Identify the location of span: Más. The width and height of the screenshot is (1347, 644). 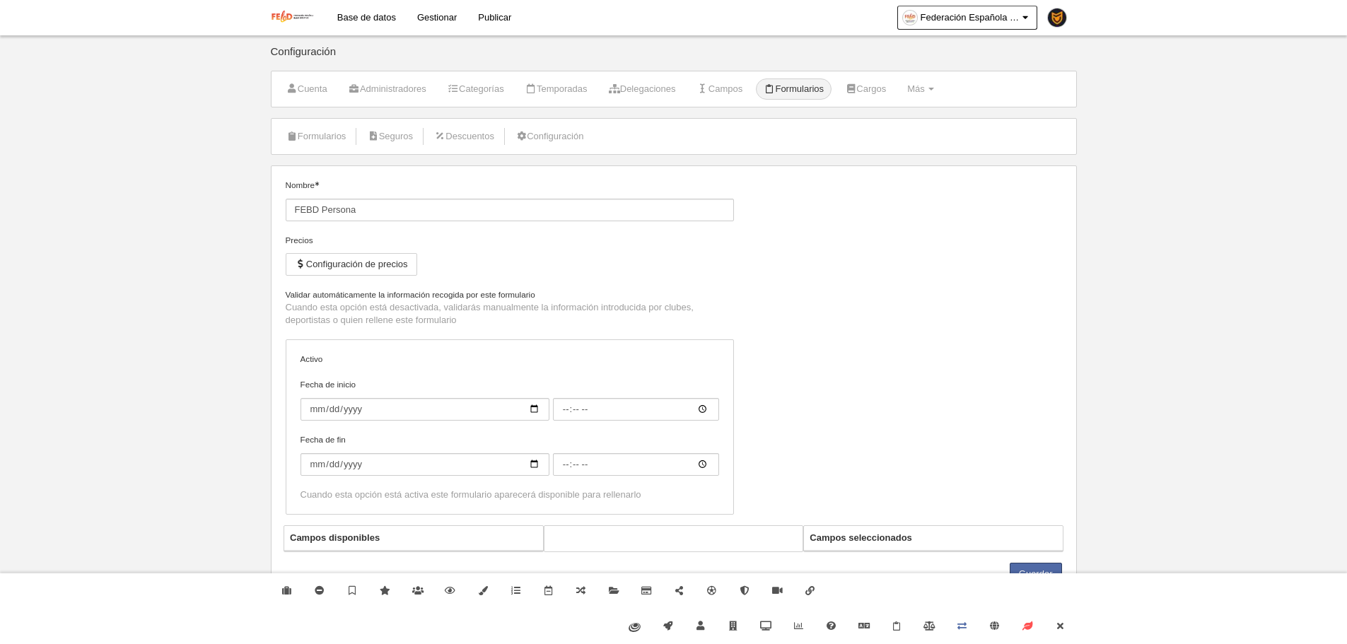
(916, 88).